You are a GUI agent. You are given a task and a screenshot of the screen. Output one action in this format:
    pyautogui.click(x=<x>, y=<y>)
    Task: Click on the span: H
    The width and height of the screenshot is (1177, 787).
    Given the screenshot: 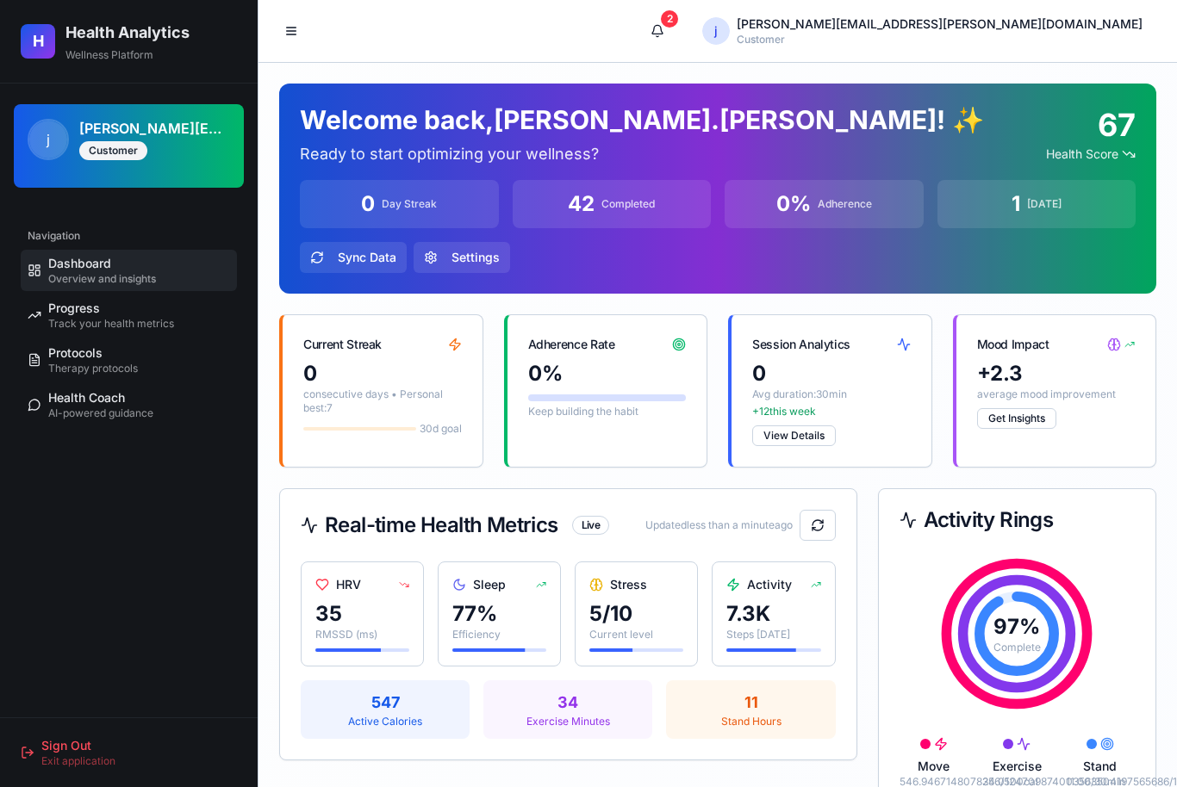 What is the action you would take?
    pyautogui.click(x=38, y=41)
    